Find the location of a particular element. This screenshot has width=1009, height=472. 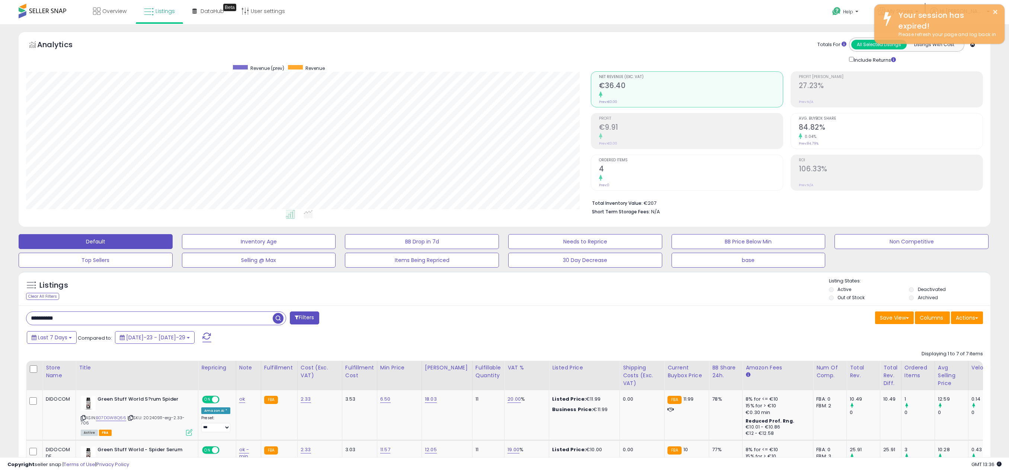

p: Listing States: is located at coordinates (909, 281).